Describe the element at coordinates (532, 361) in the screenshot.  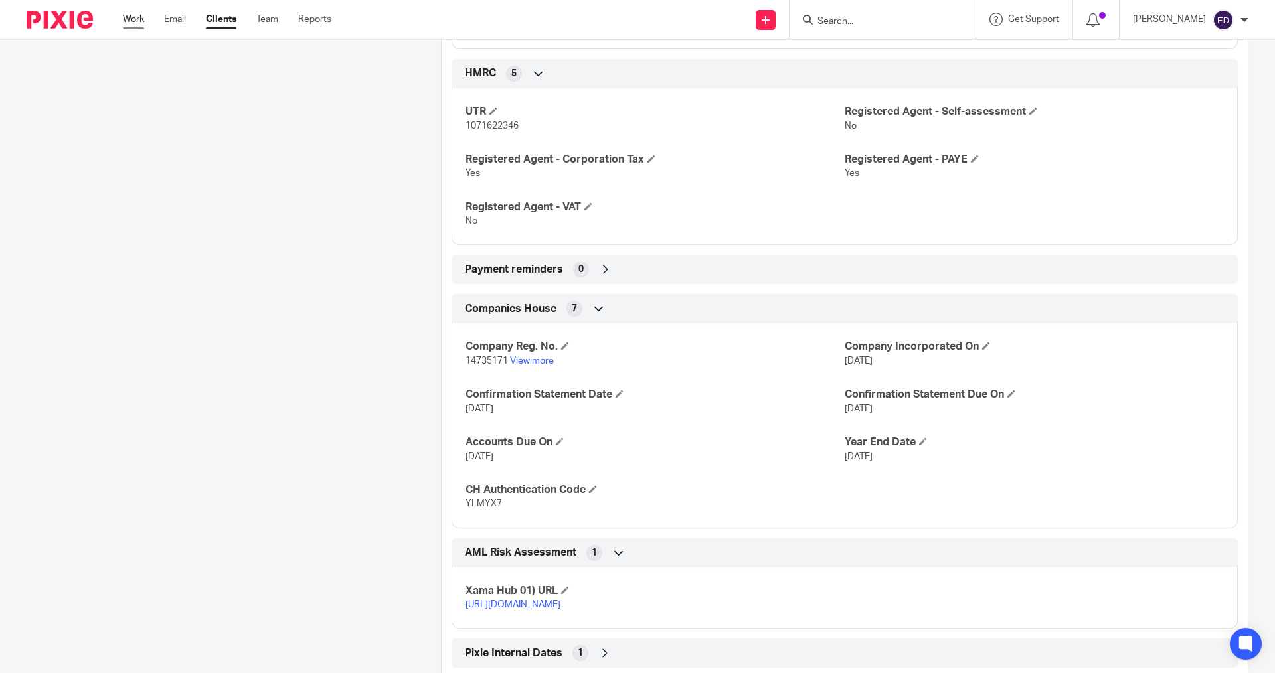
I see `a: View more` at that location.